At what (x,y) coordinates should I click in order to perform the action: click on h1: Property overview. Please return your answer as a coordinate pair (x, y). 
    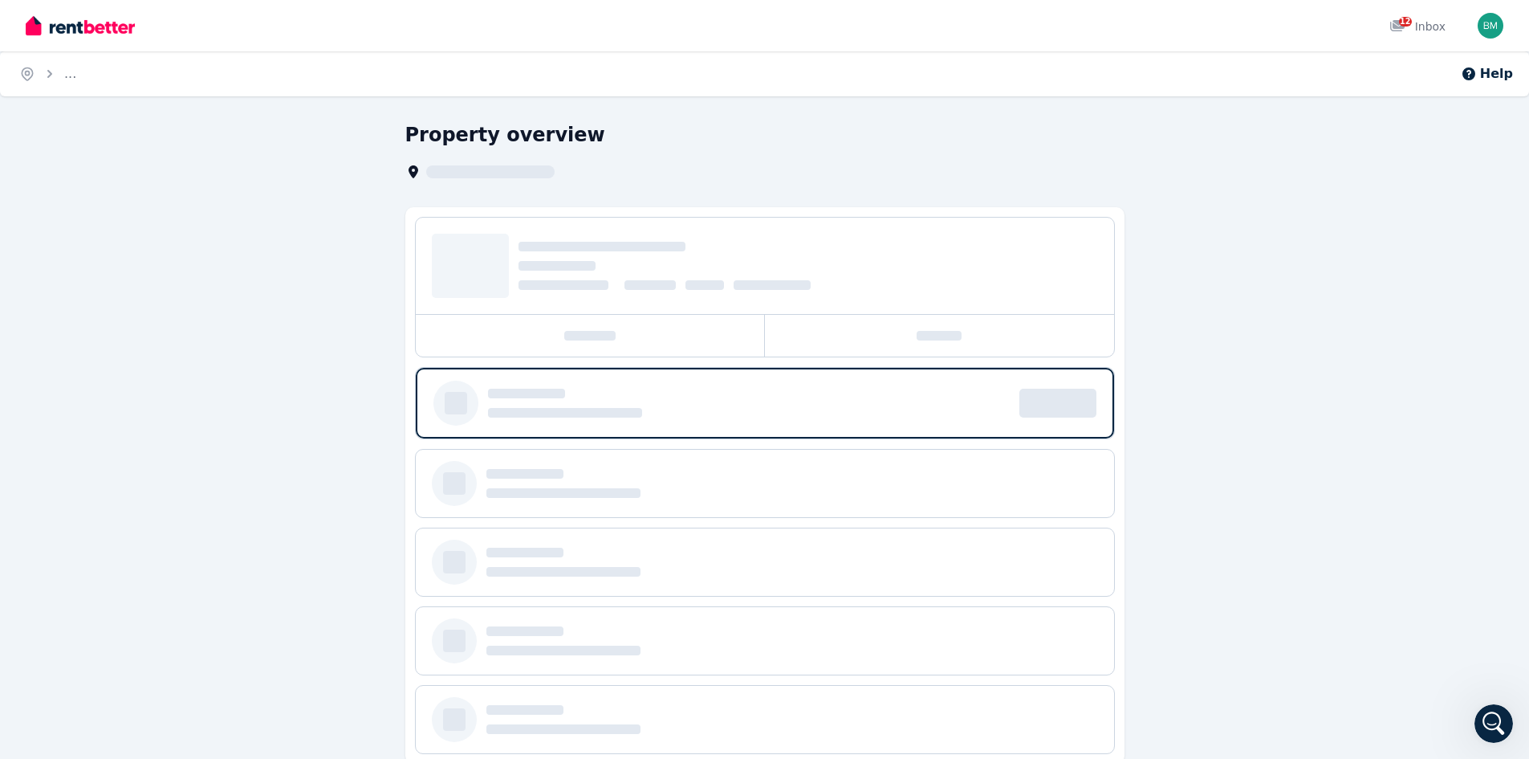
    Looking at the image, I should click on (505, 135).